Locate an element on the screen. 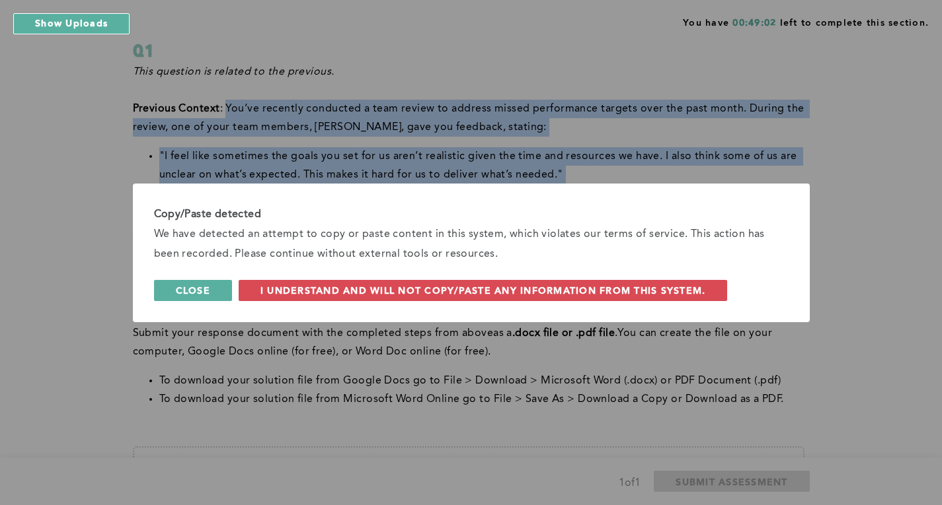 The height and width of the screenshot is (505, 942). span: I understand and will not copy/paste any information from this system. is located at coordinates (483, 290).